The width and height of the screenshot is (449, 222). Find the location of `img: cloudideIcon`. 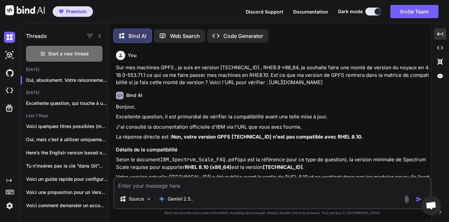

img: cloudideIcon is located at coordinates (10, 91).